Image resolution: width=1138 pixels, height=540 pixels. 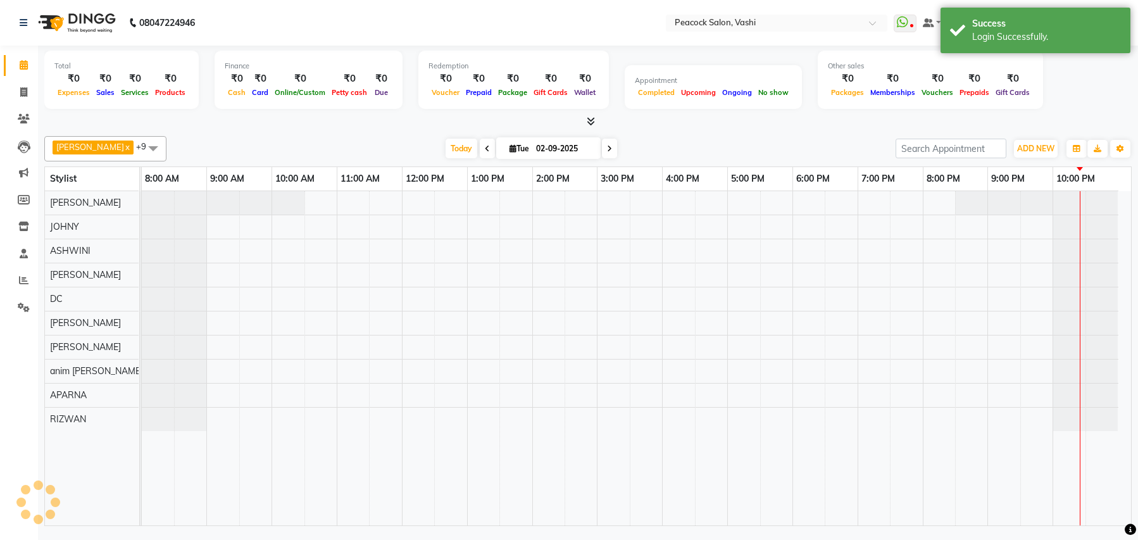 I want to click on a: 7:00 PM, so click(x=878, y=178).